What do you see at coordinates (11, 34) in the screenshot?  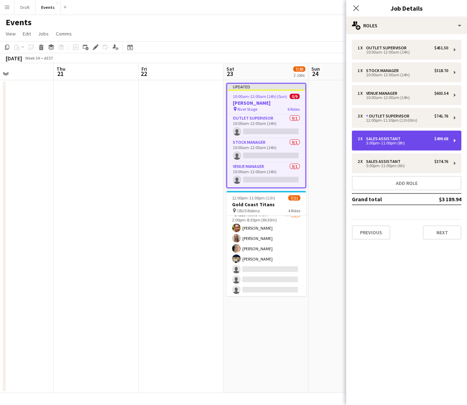 I see `span: View` at bounding box center [11, 34].